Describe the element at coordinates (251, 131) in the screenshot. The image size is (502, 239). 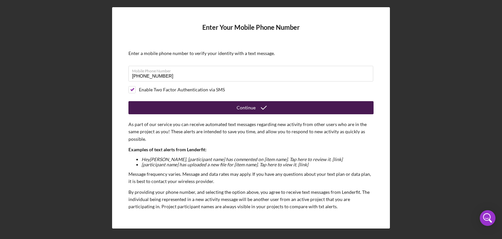
I see `p: As part of our service you can receive automated text messages regarding new activity from other ...` at that location.